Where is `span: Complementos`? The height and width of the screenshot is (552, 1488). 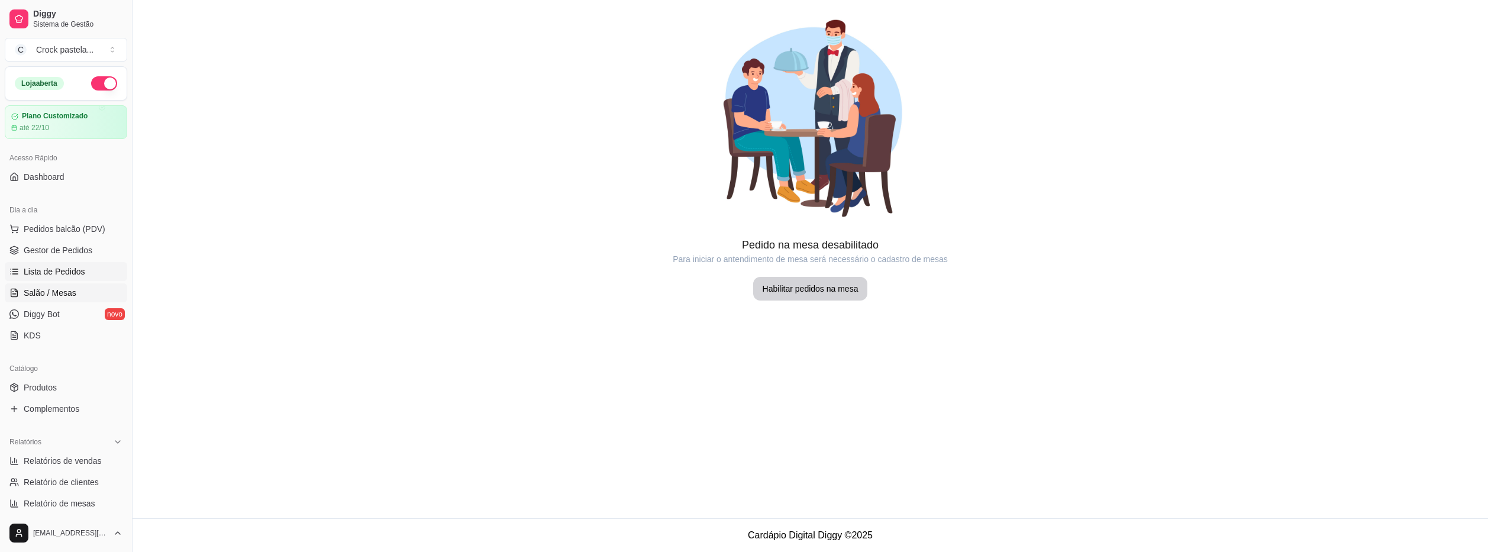 span: Complementos is located at coordinates (51, 409).